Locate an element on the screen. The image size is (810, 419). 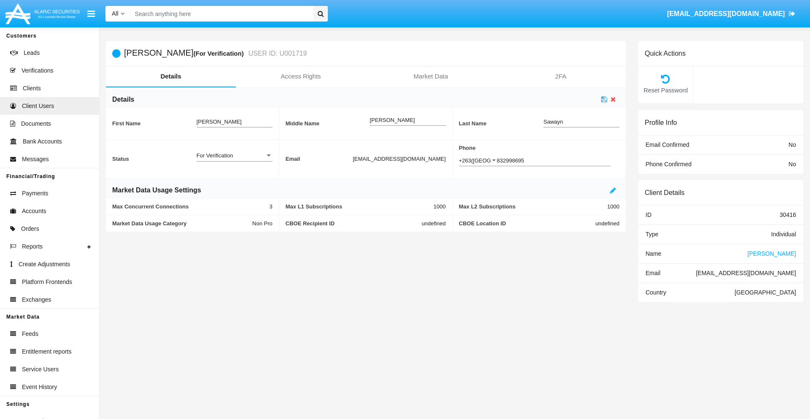
input: Search is located at coordinates (221, 14).